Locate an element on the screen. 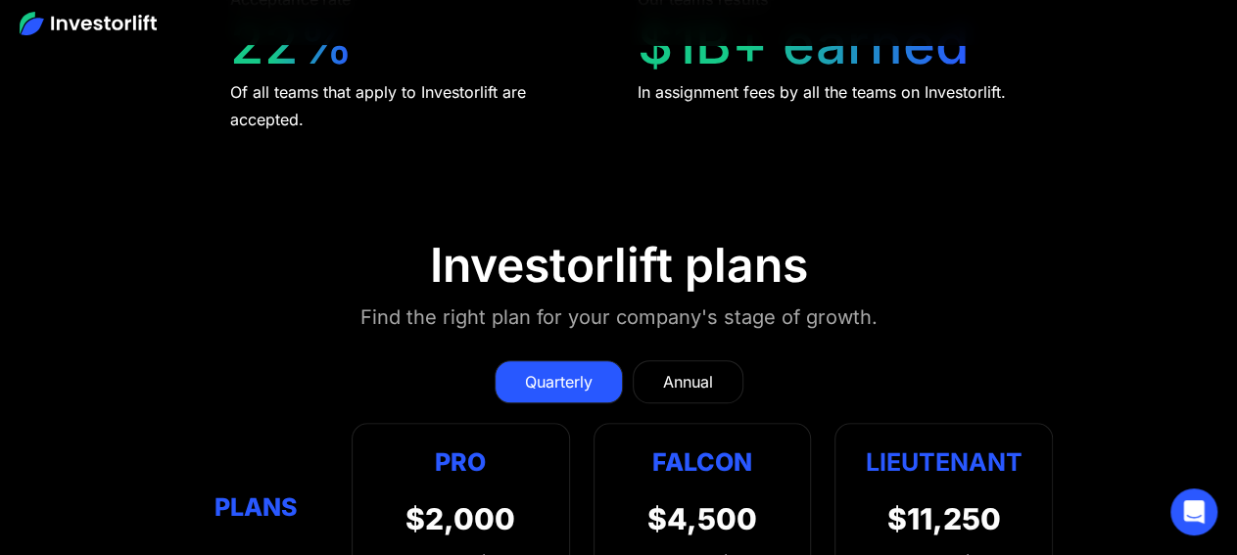  div: Plans is located at coordinates (256, 506).